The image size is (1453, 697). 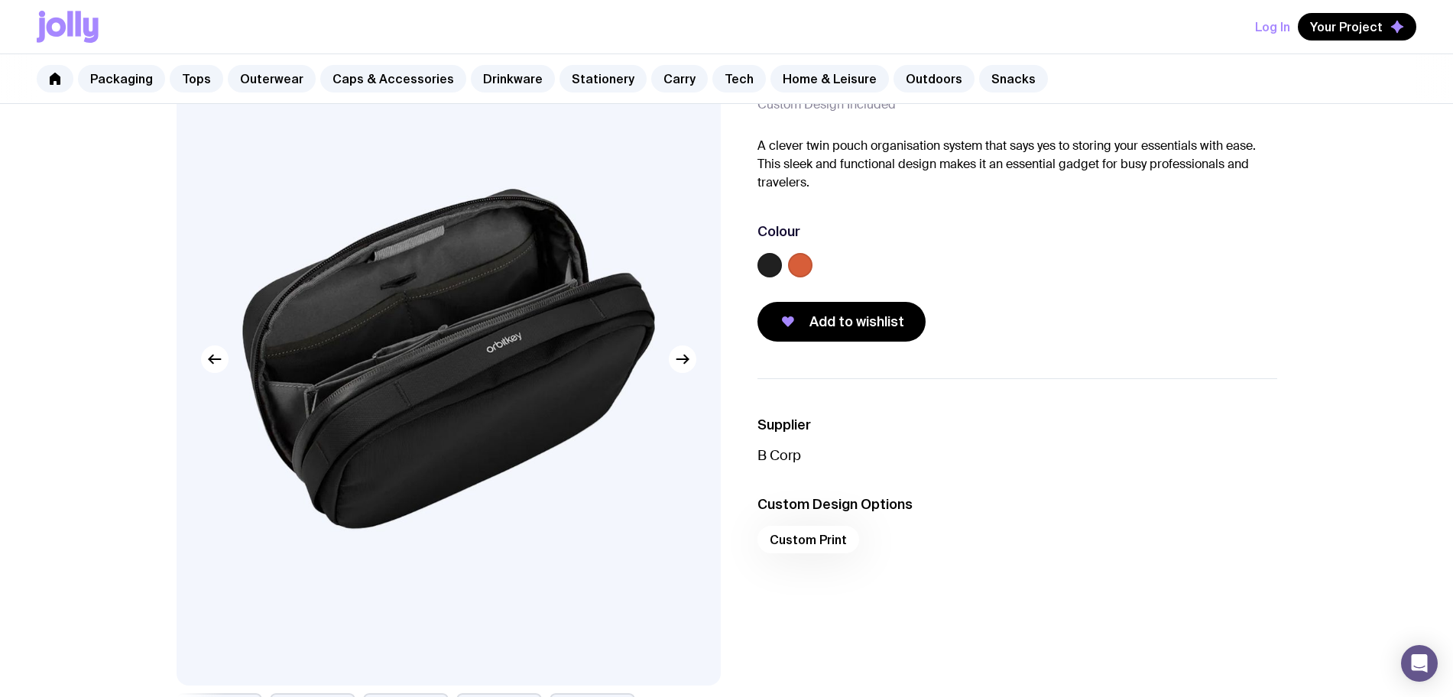 I want to click on p: A clever twin pouch organisation system that says yes to storing your essentials with ease. This ..., so click(x=1018, y=164).